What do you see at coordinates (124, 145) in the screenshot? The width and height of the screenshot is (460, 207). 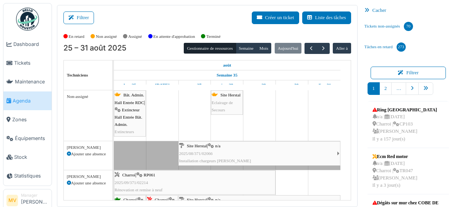 I see `span: Maladie` at bounding box center [124, 145].